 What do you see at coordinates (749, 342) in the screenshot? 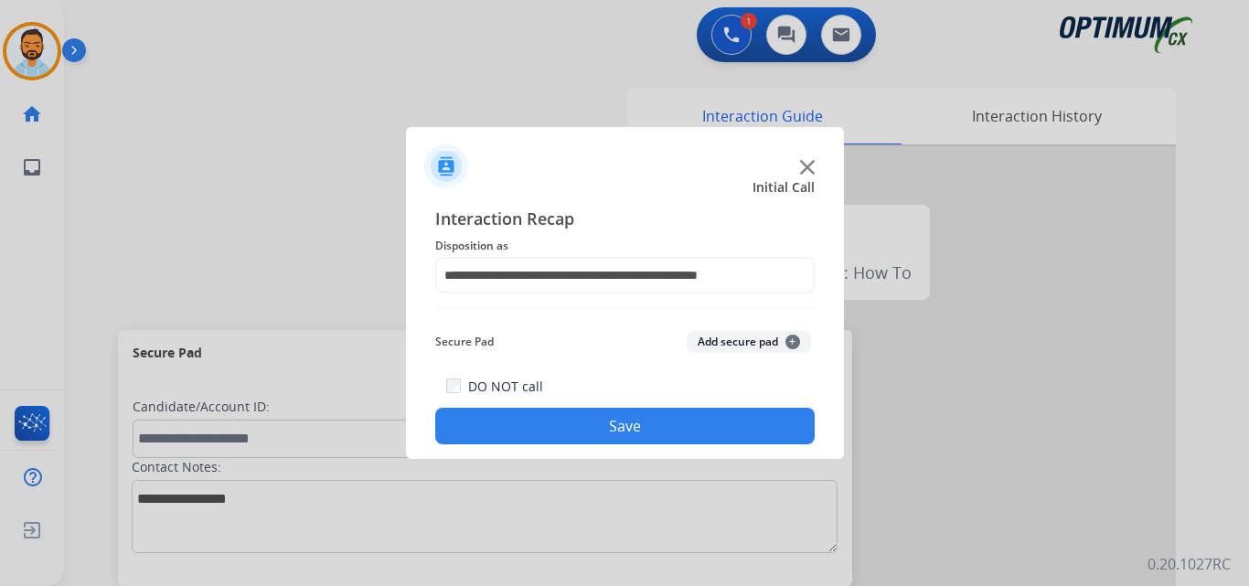
I see `button: Add secure pad+` at bounding box center [749, 342].